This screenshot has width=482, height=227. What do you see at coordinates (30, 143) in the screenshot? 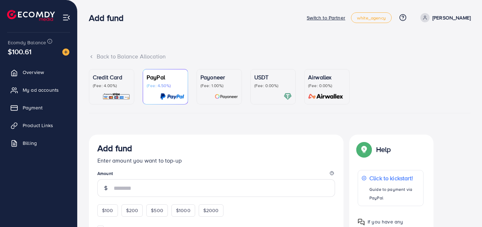
I see `span: Billing` at bounding box center [30, 143].